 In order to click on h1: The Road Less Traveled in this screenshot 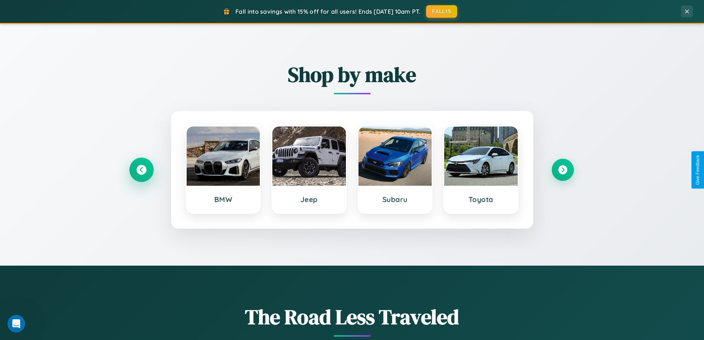, I will do `click(352, 316)`.